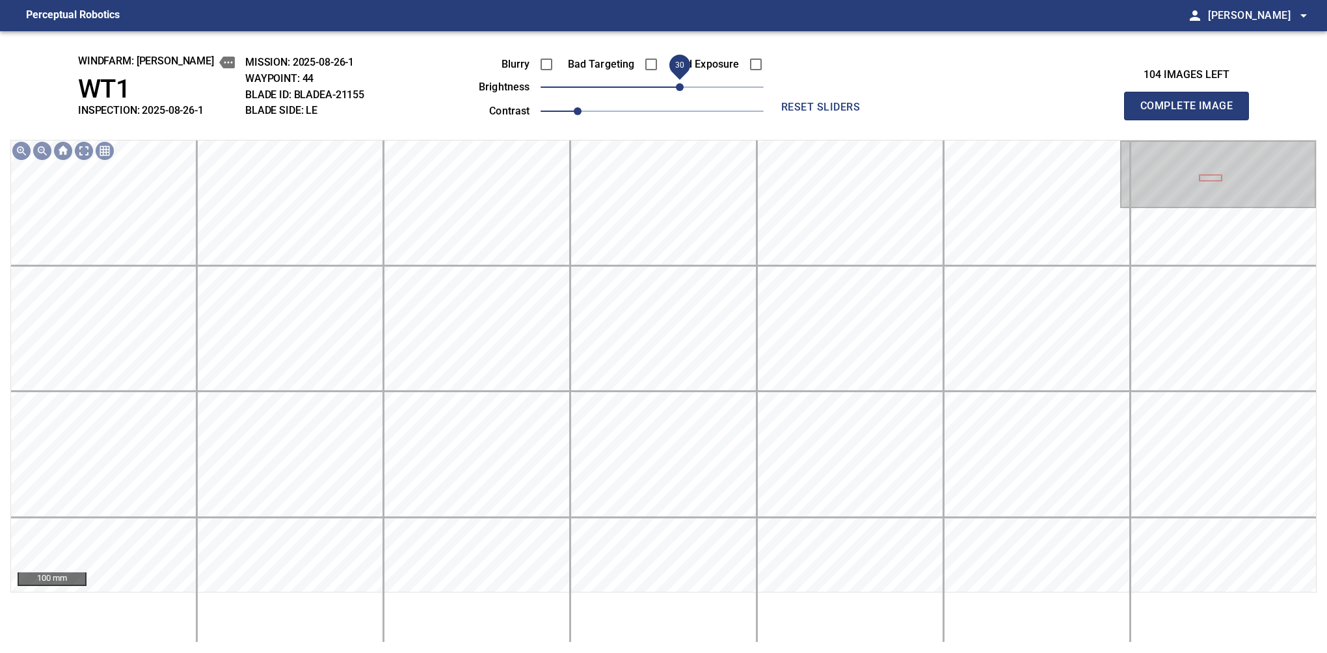 The height and width of the screenshot is (653, 1327). Describe the element at coordinates (84, 151) in the screenshot. I see `div: Toggle full page` at that location.